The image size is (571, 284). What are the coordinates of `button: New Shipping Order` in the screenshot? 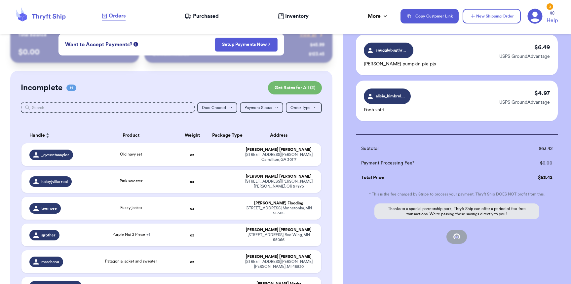 It's located at (492, 16).